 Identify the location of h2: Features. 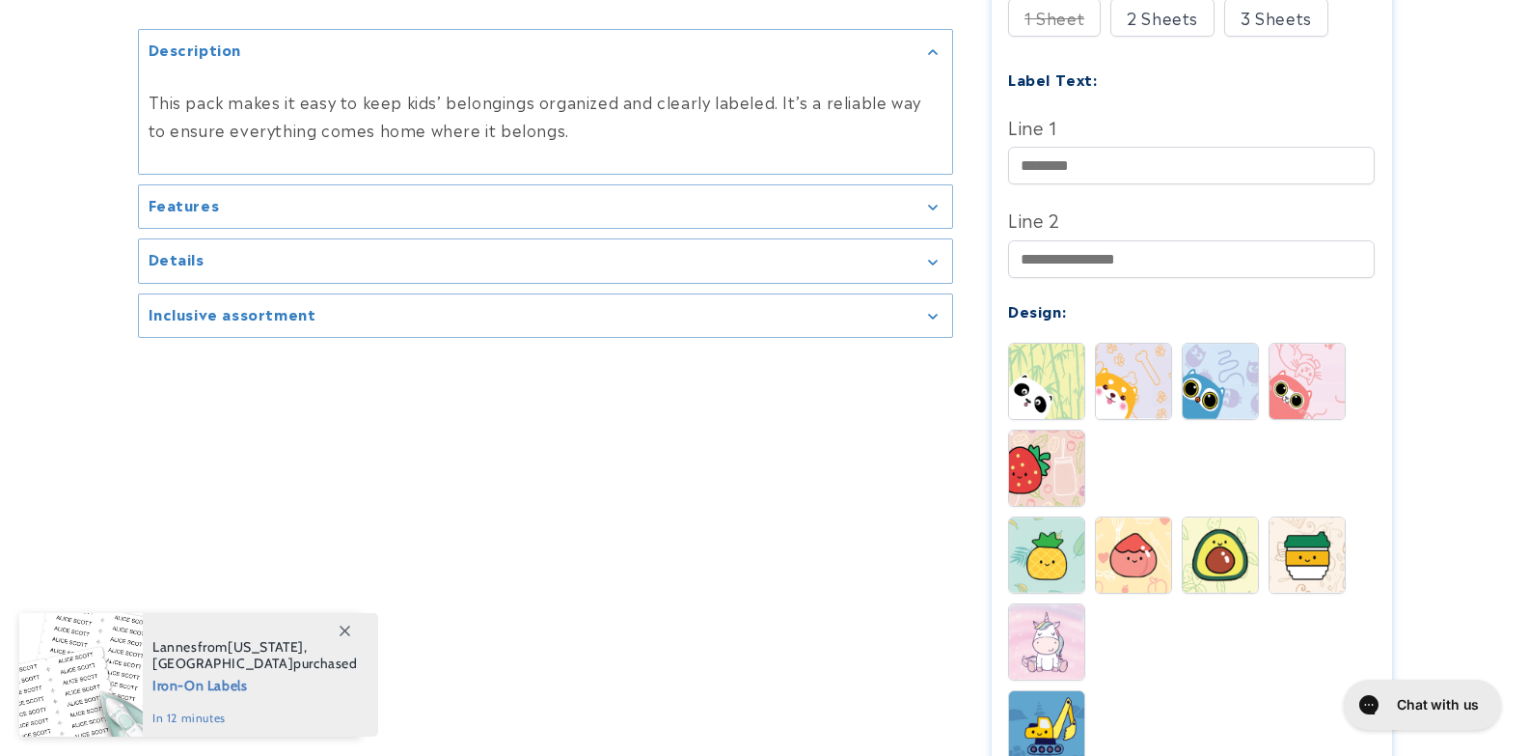
(184, 205).